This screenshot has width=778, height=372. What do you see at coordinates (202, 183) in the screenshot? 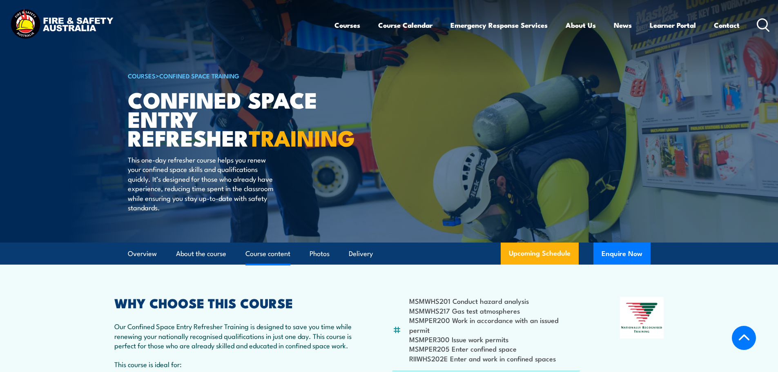
I see `p: This one-day refresher course helps you renew your confined space skills and qualifications quick...` at bounding box center [202, 183].